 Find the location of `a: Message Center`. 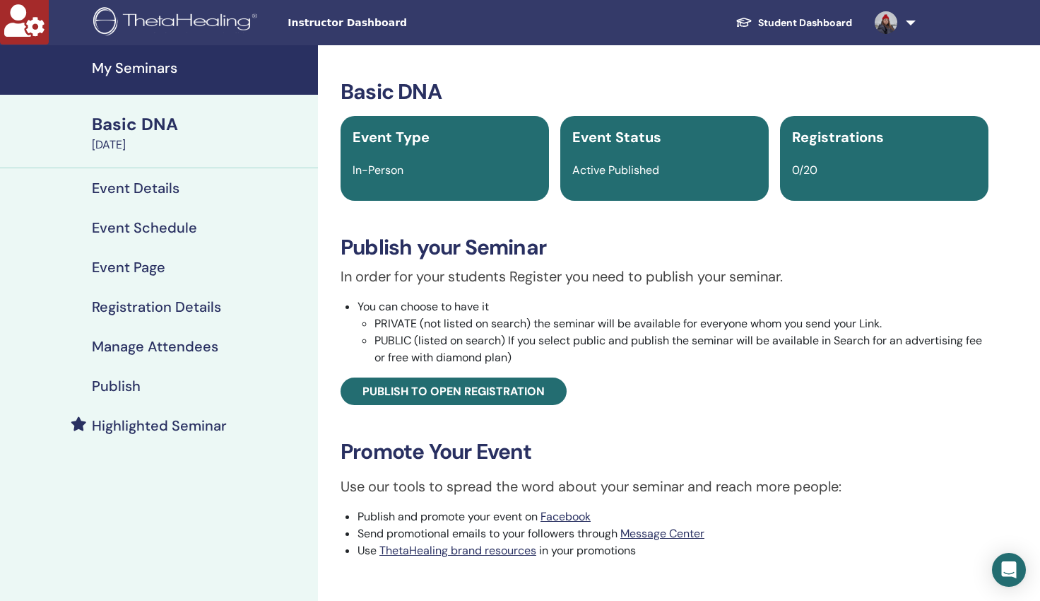

a: Message Center is located at coordinates (662, 533).